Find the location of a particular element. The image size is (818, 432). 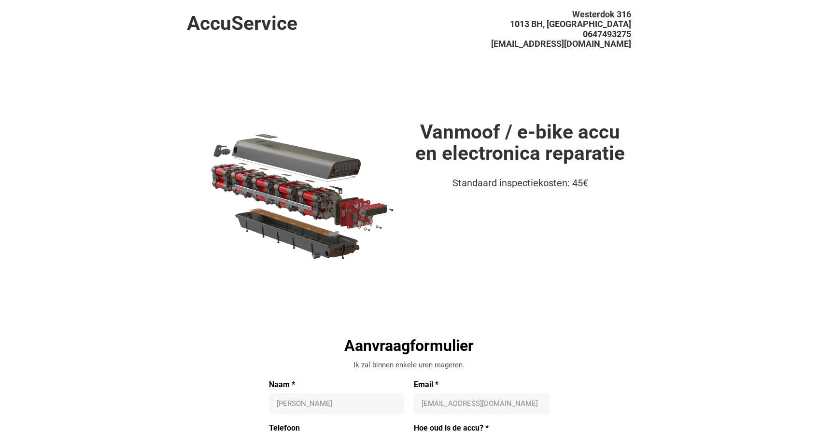

input: Naam * is located at coordinates (336, 404).